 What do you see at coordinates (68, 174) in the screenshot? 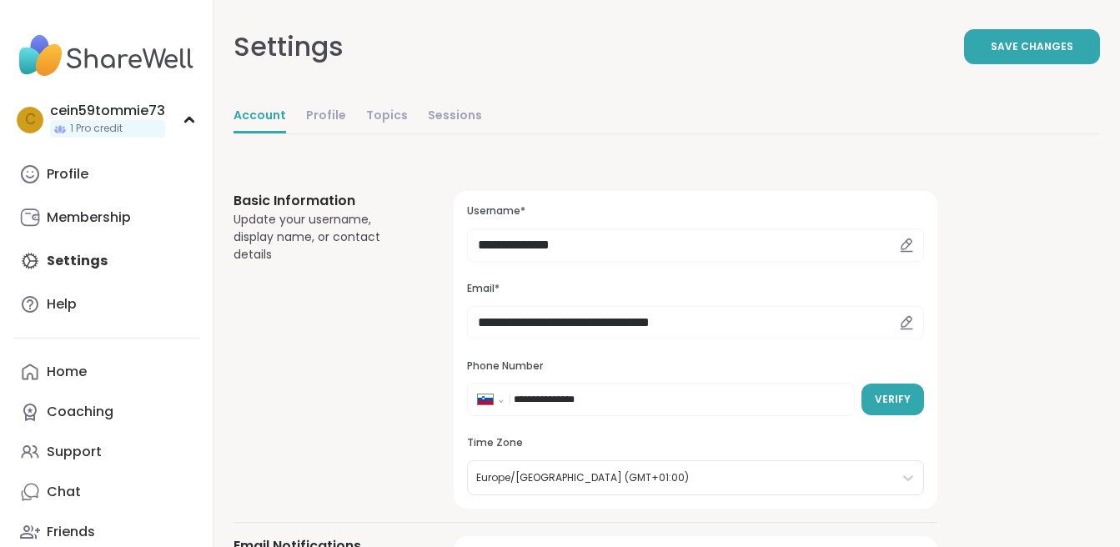
I see `div: Profile` at bounding box center [68, 174].